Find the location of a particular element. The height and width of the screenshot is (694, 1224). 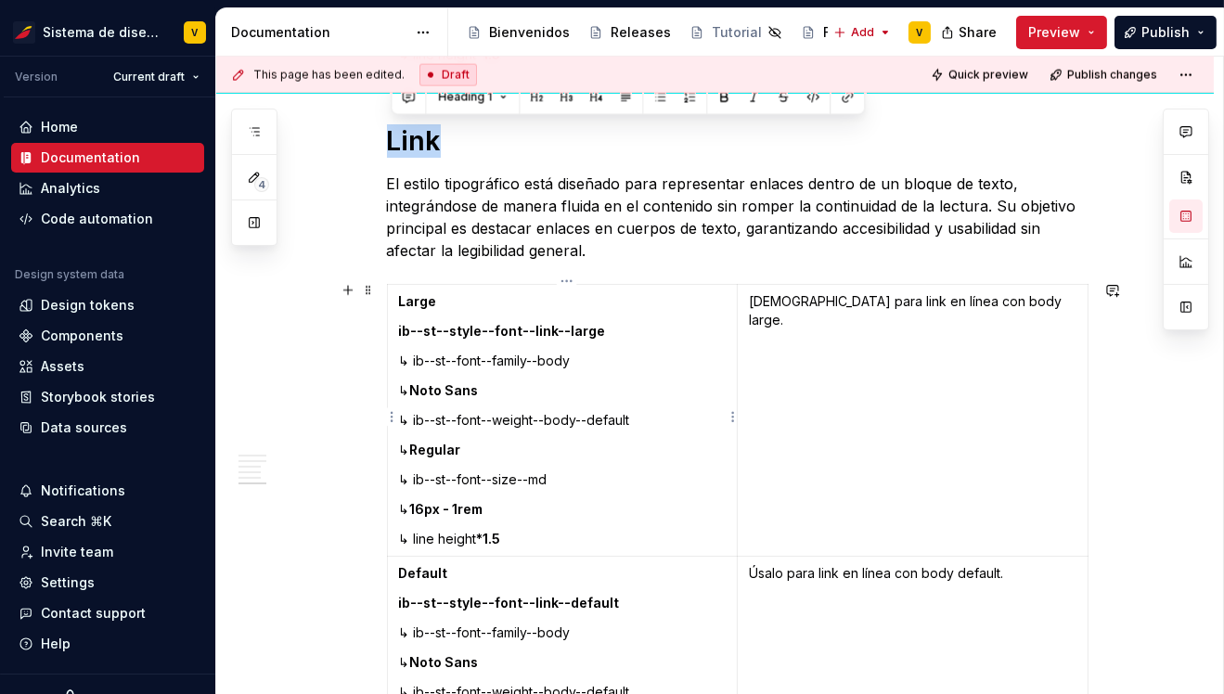

div: Home is located at coordinates (59, 127).